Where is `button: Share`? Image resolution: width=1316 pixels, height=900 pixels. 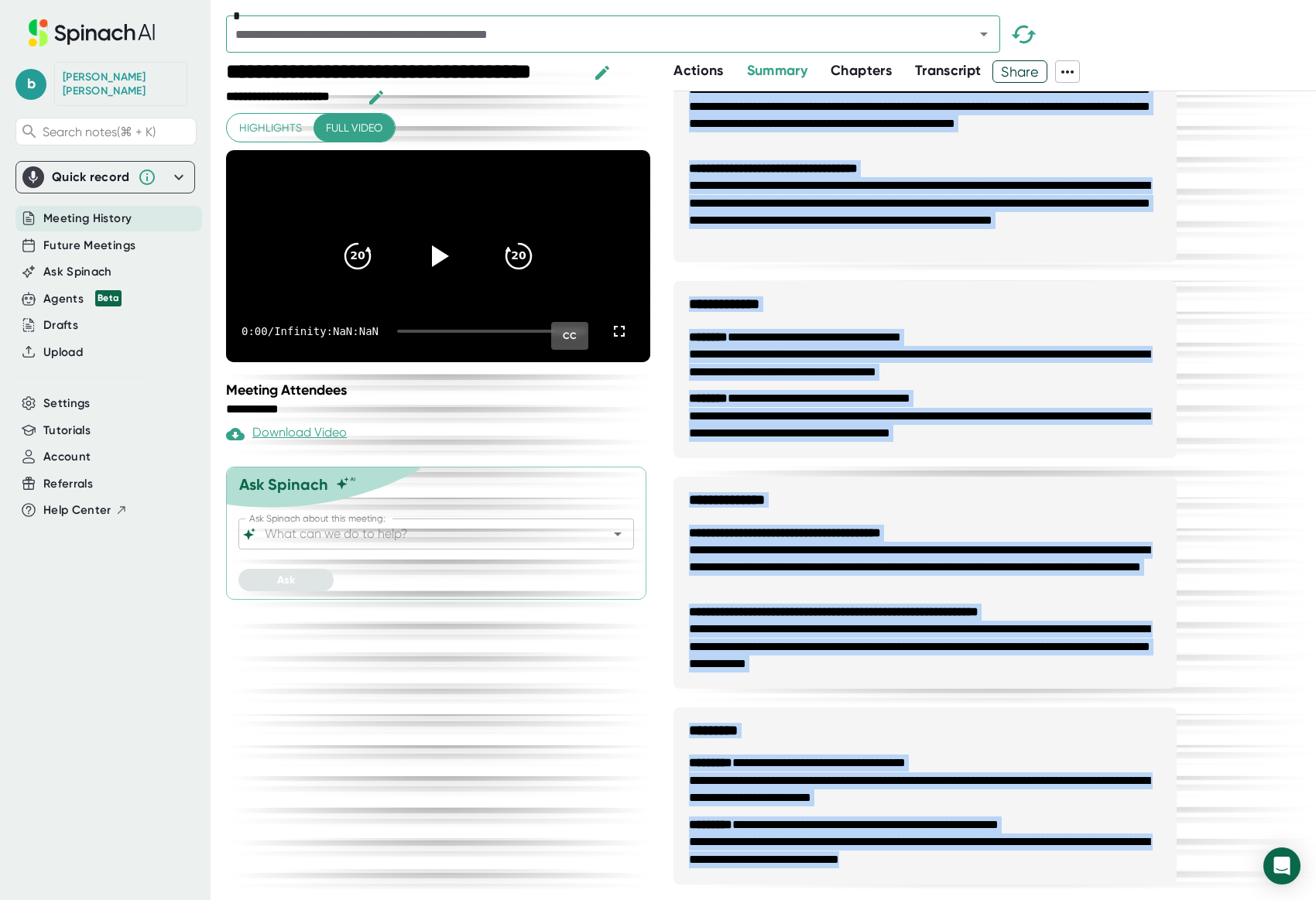 button: Share is located at coordinates (1019, 71).